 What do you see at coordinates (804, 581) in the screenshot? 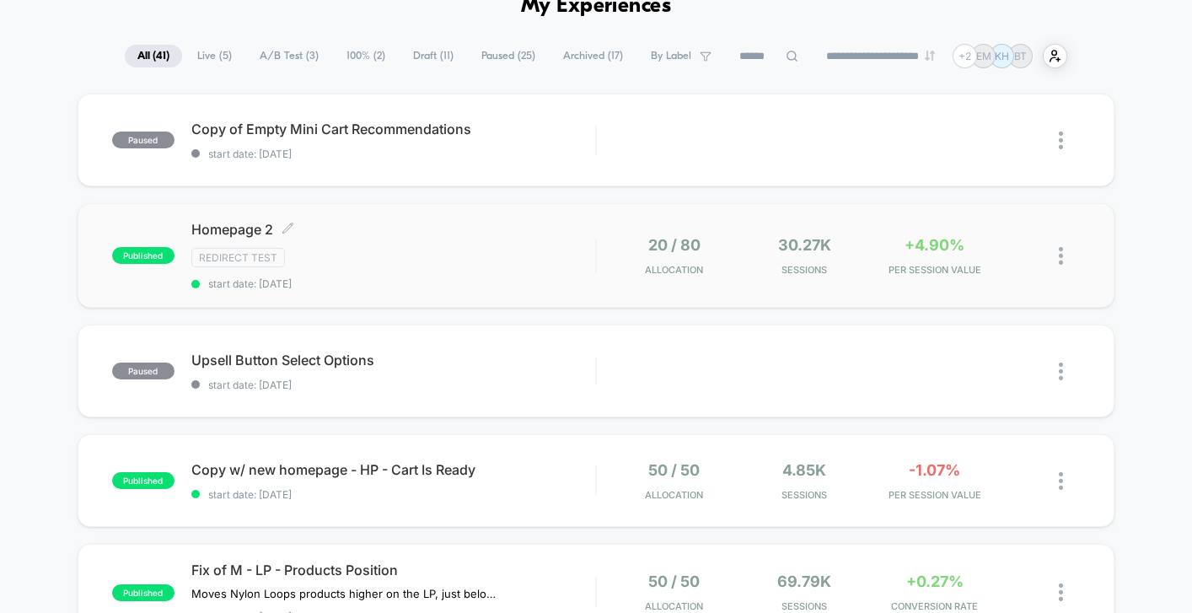
I see `span: 69.79k` at bounding box center [804, 581].